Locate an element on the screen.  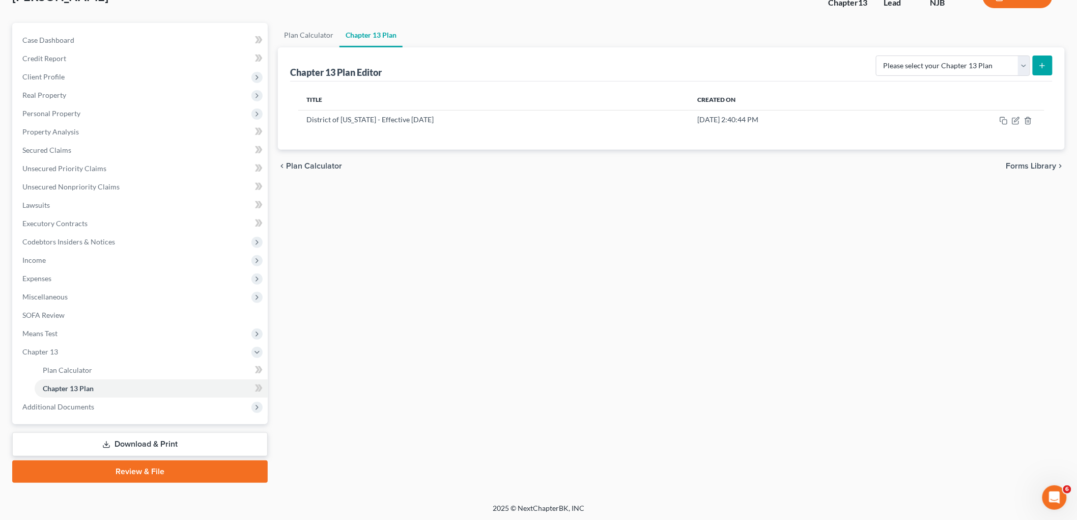
i: chevron_right is located at coordinates (1061, 166).